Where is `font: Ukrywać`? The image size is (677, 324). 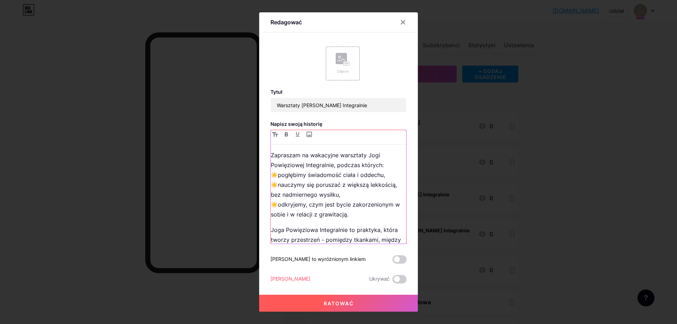 font: Ukrywać is located at coordinates (379, 278).